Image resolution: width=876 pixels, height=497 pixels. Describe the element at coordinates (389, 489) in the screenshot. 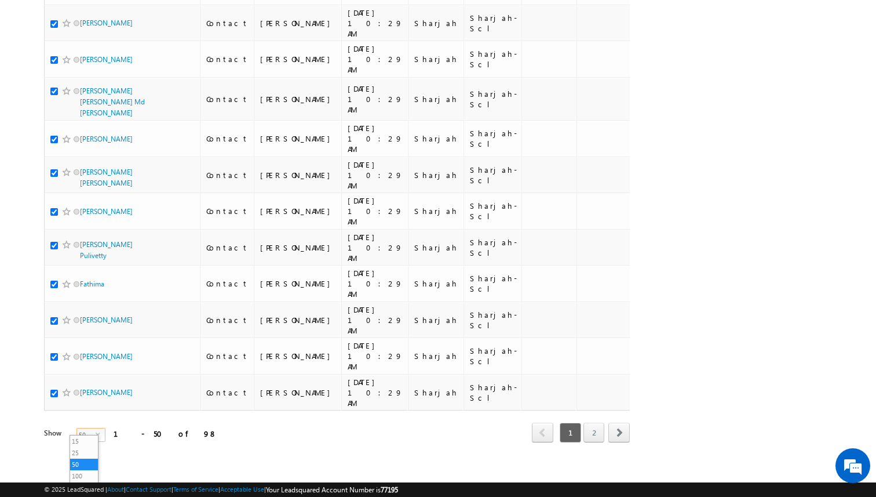

I see `span: 77195` at that location.